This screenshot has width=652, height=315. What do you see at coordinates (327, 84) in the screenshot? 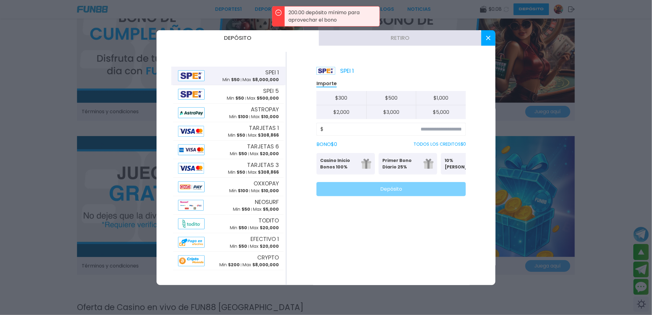
I see `p: Importe` at bounding box center [327, 84].